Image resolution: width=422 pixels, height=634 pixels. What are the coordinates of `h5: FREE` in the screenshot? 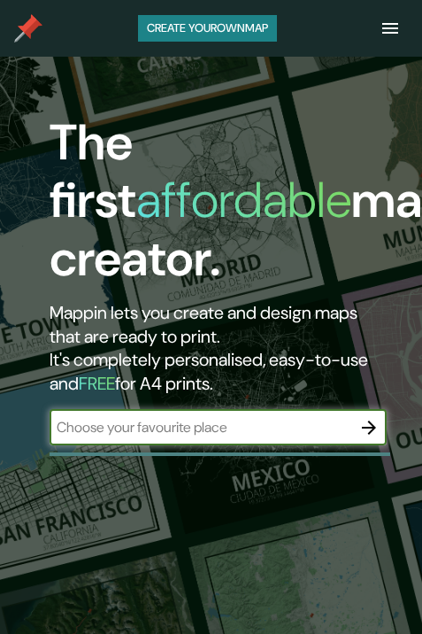 It's located at (96, 383).